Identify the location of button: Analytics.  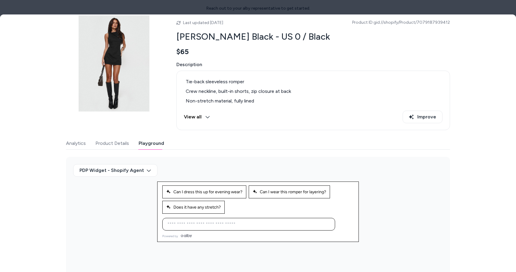
(76, 143).